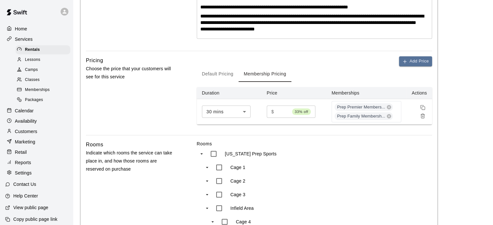  I want to click on p: View public page, so click(31, 208).